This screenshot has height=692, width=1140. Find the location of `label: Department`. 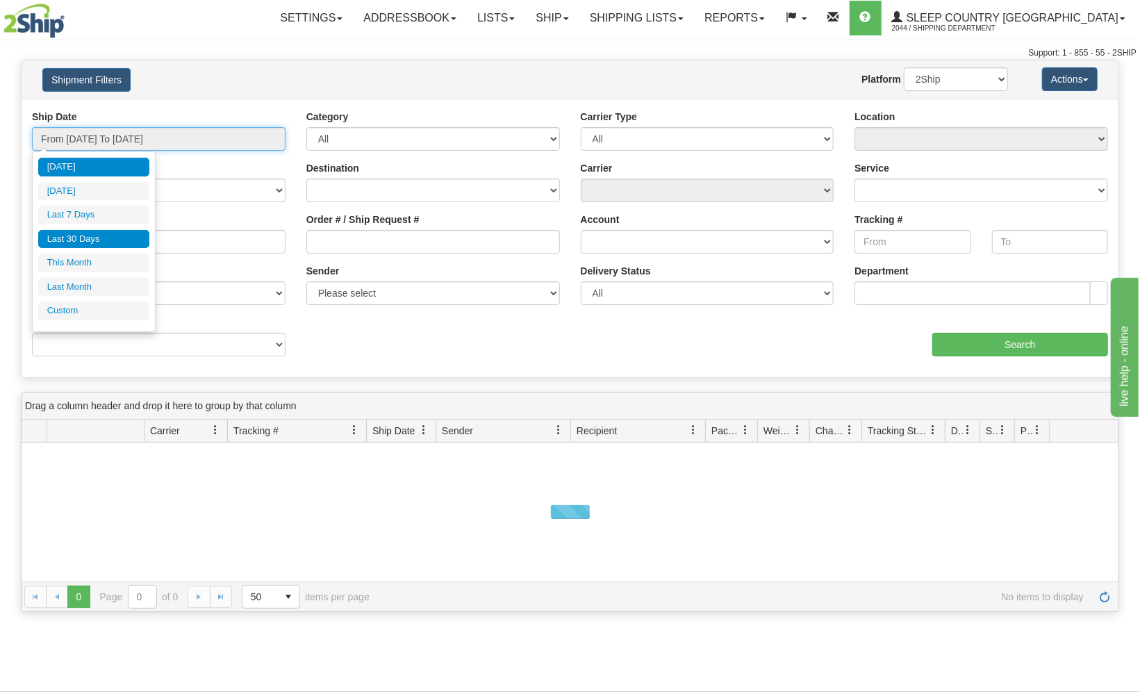

label: Department is located at coordinates (881, 271).